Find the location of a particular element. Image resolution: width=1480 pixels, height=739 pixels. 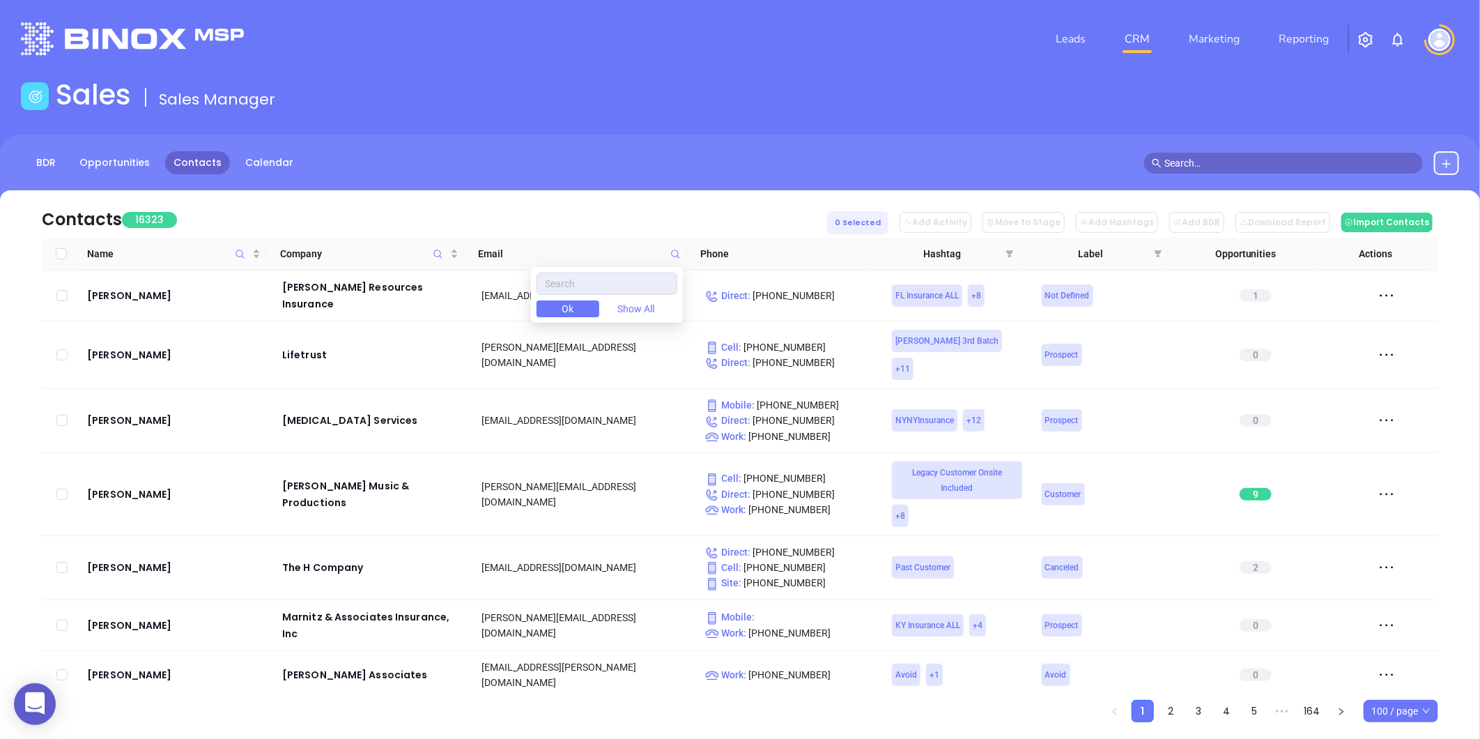

span: search is located at coordinates (1157, 163).